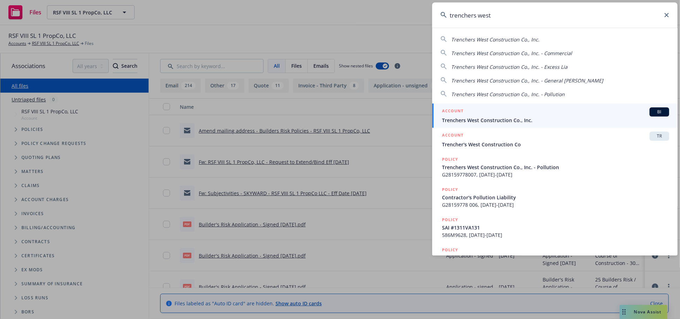 The height and width of the screenshot is (319, 680). What do you see at coordinates (555, 115) in the screenshot?
I see `a: ACCOUNTBITrenchers West Construction Co., Inc.` at bounding box center [555, 115].